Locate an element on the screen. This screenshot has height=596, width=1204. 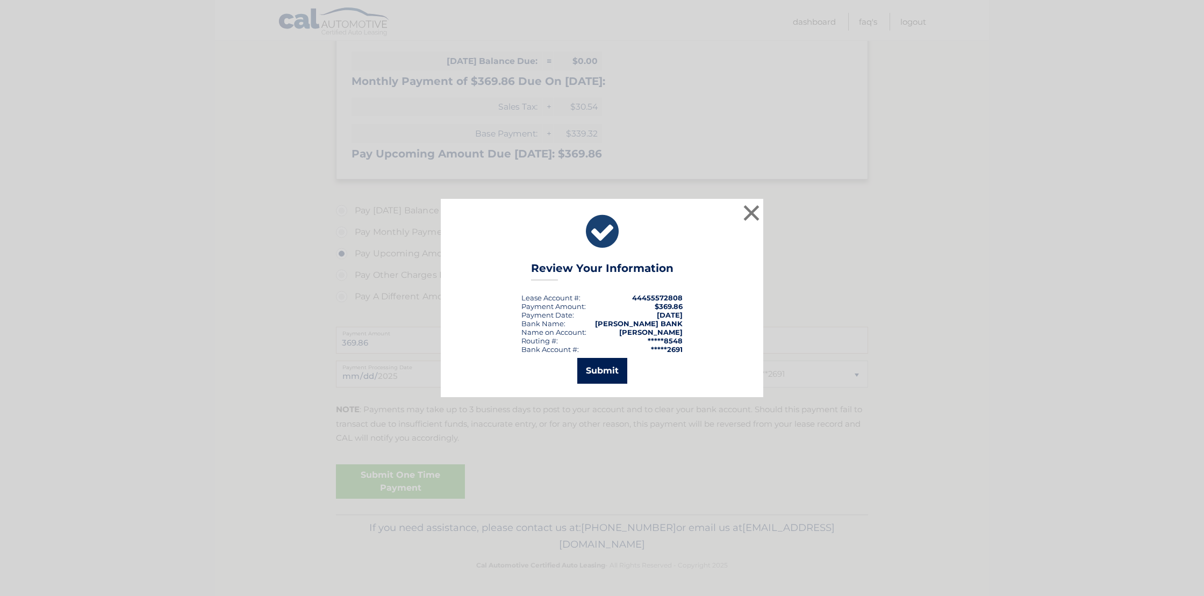
div: Routing #: is located at coordinates (540, 341).